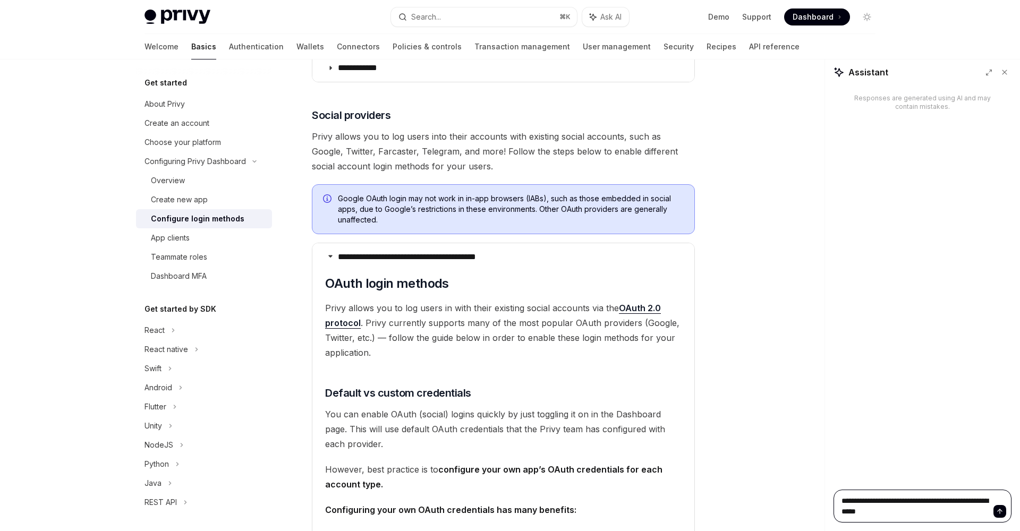 The height and width of the screenshot is (531, 1020). What do you see at coordinates (522, 47) in the screenshot?
I see `a: Transaction management` at bounding box center [522, 47].